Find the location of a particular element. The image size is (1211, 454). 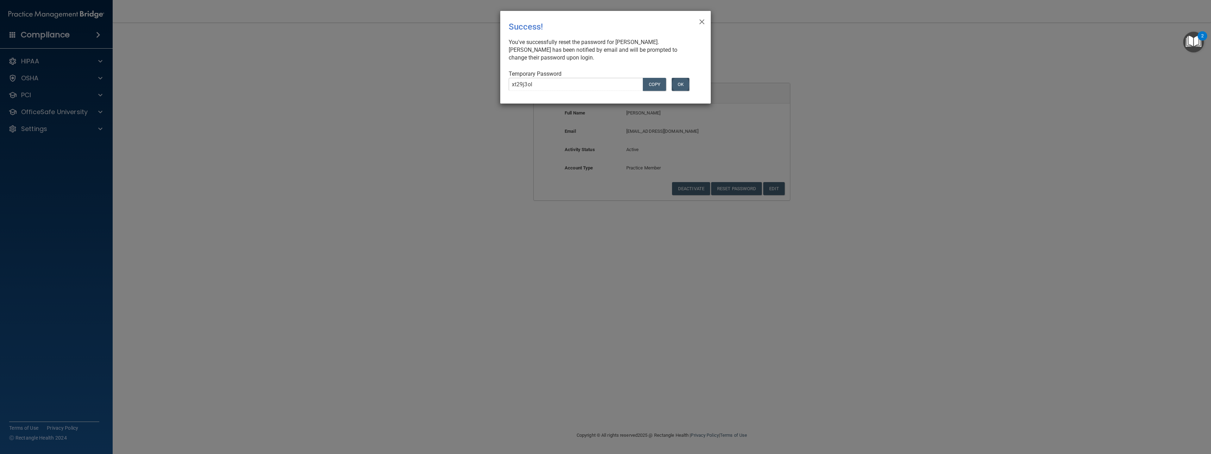

button: OK is located at coordinates (680, 84).